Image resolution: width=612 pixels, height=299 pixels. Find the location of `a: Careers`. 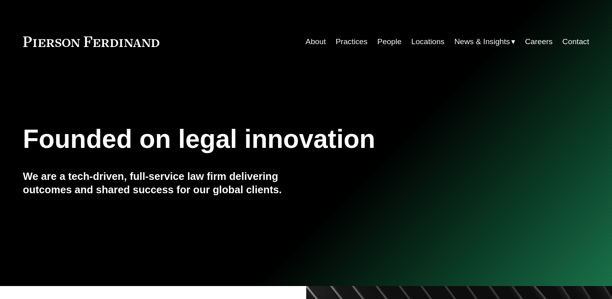

a: Careers is located at coordinates (539, 42).